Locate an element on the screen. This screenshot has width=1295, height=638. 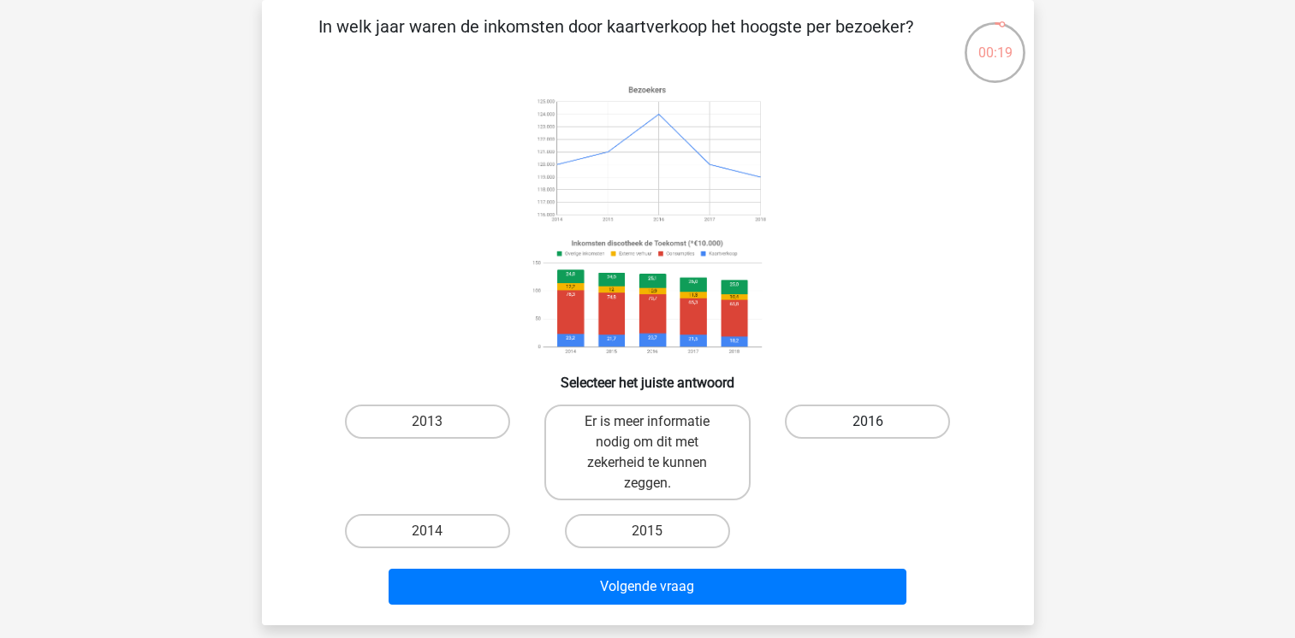
button: Volgende vraag is located at coordinates (647, 587).